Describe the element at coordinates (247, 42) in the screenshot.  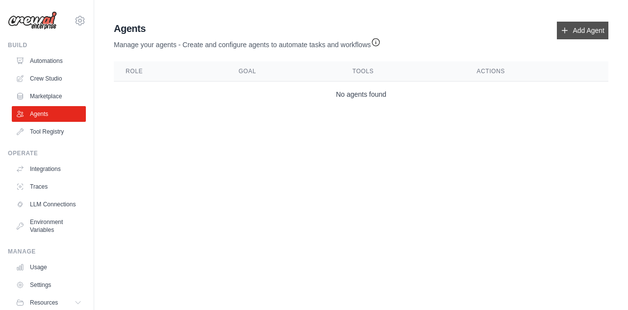
I see `p: Manage your agents - Create and configure agents to automate tasks and workflows` at that location.